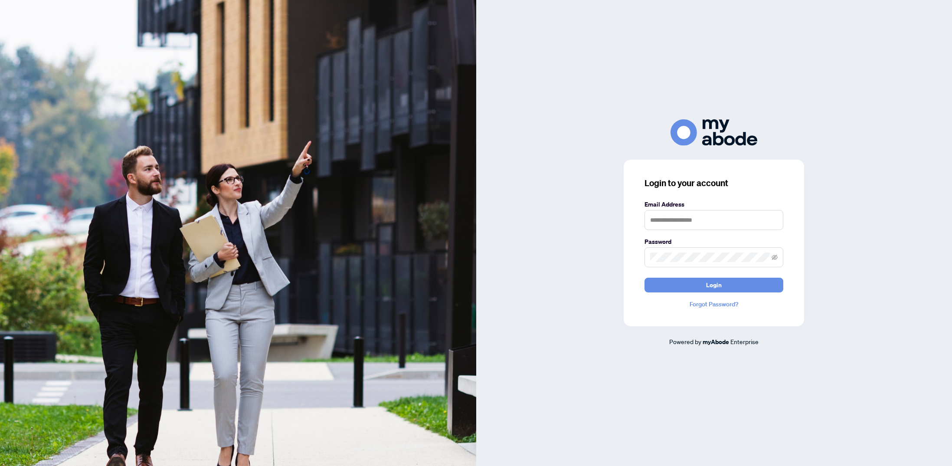 The width and height of the screenshot is (952, 466). Describe the element at coordinates (744, 341) in the screenshot. I see `span: Enterprise` at that location.